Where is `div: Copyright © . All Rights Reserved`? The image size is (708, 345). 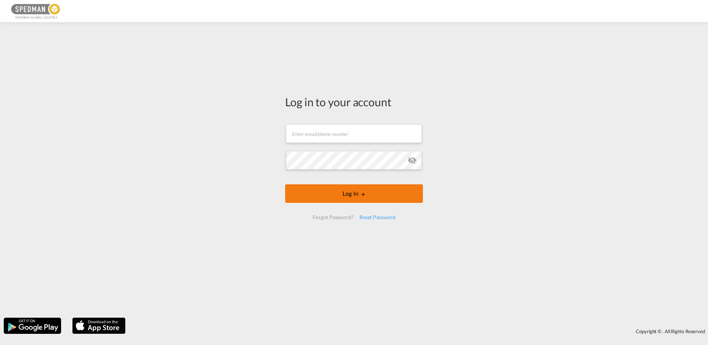 div: Copyright © . All Rights Reserved is located at coordinates (418, 331).